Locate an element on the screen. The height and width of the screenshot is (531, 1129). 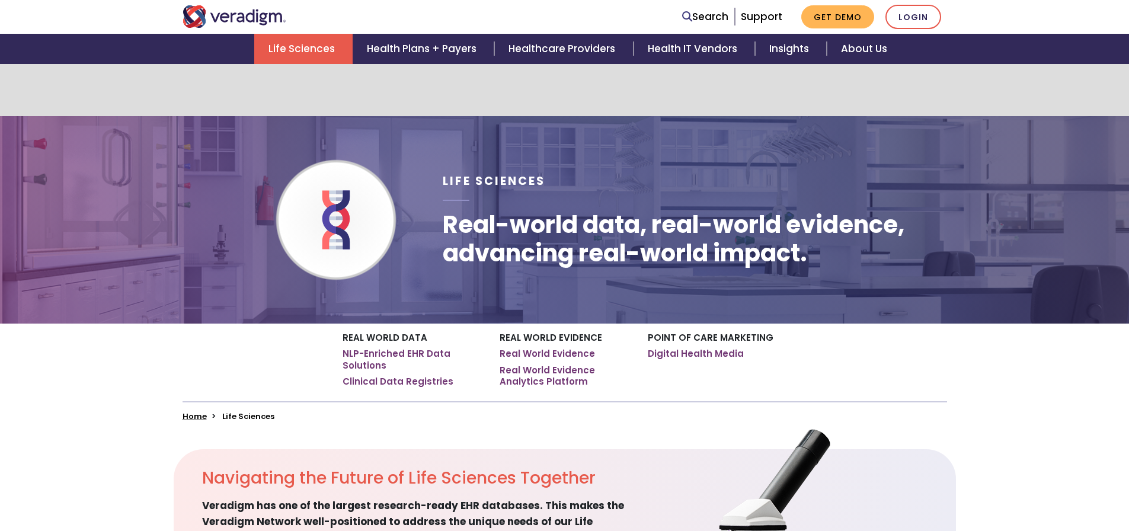
h2: Navigating the Future of Life Sciences Together is located at coordinates (416, 478).